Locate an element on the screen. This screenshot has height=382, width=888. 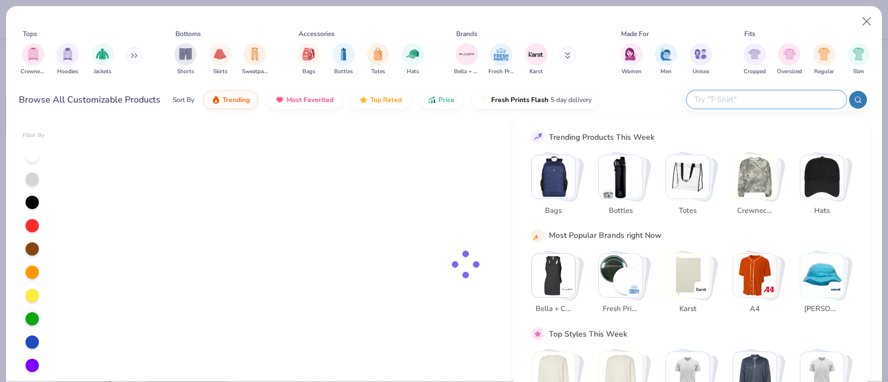
span: Top Rated is located at coordinates (386, 100).